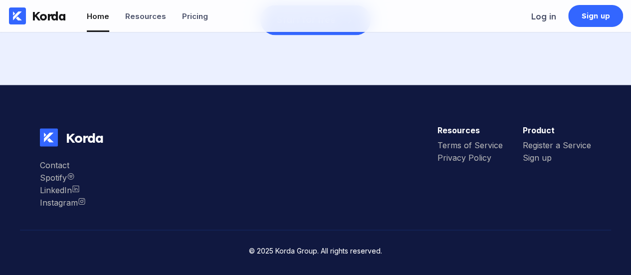 This screenshot has width=631, height=275. What do you see at coordinates (315, 250) in the screenshot?
I see `small: © 2025 Korda Group. All rights reserved.` at bounding box center [315, 250].